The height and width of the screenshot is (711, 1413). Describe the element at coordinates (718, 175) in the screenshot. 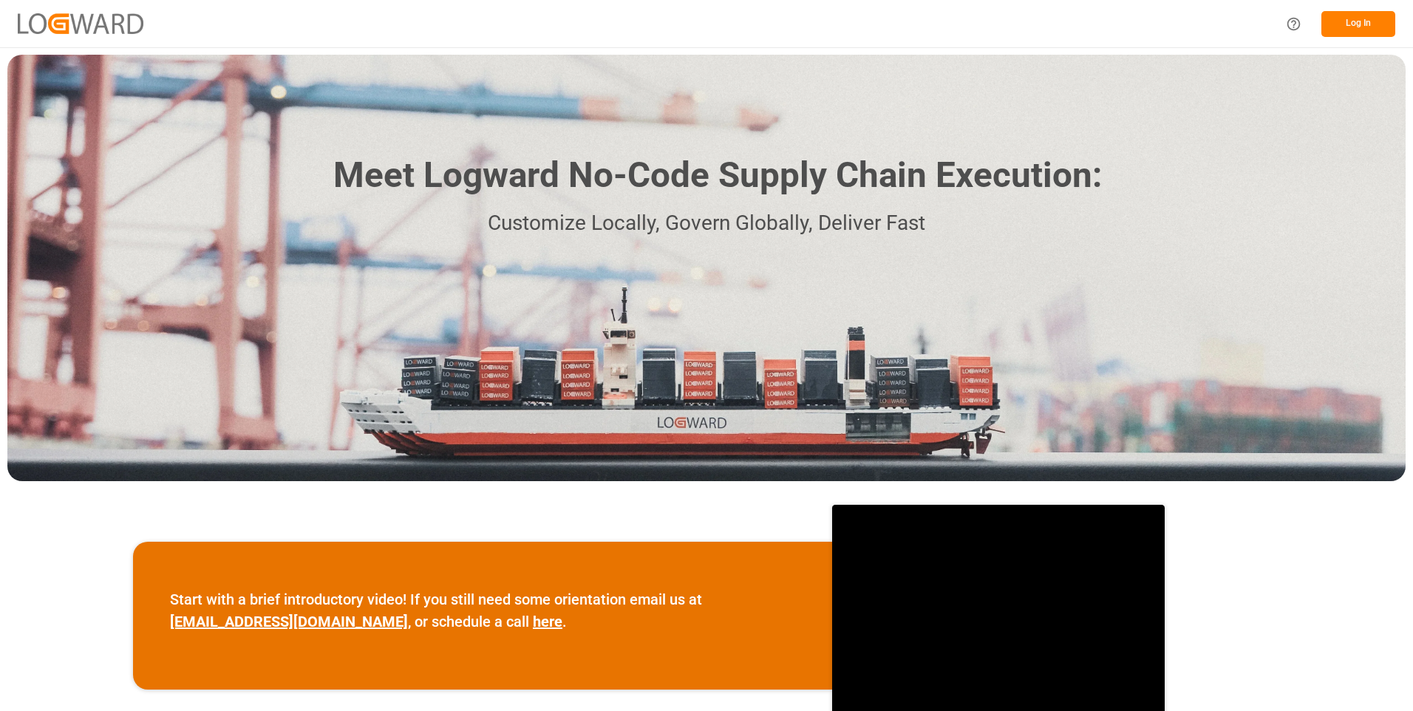

I see `h1: Meet Logward No-Code Supply Chain Execution:` at that location.